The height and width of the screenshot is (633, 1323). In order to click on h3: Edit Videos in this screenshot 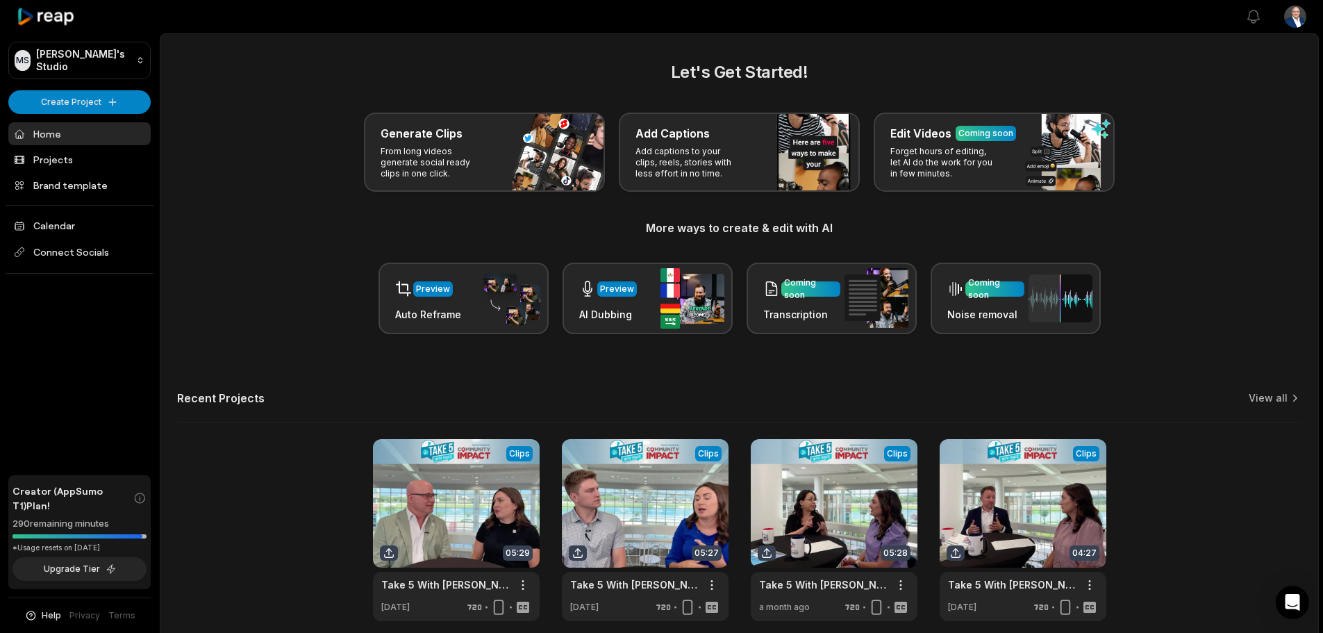, I will do `click(921, 133)`.